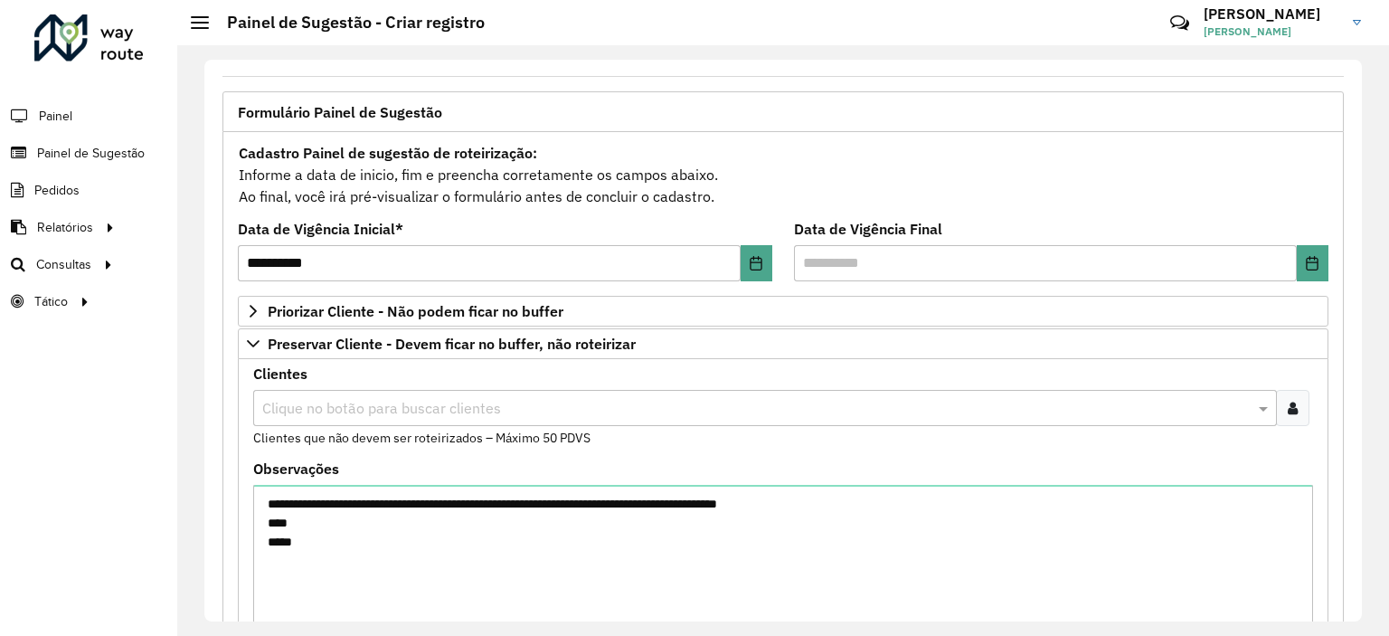  What do you see at coordinates (340, 112) in the screenshot?
I see `span: Formulário Painel de Sugestão` at bounding box center [340, 112].